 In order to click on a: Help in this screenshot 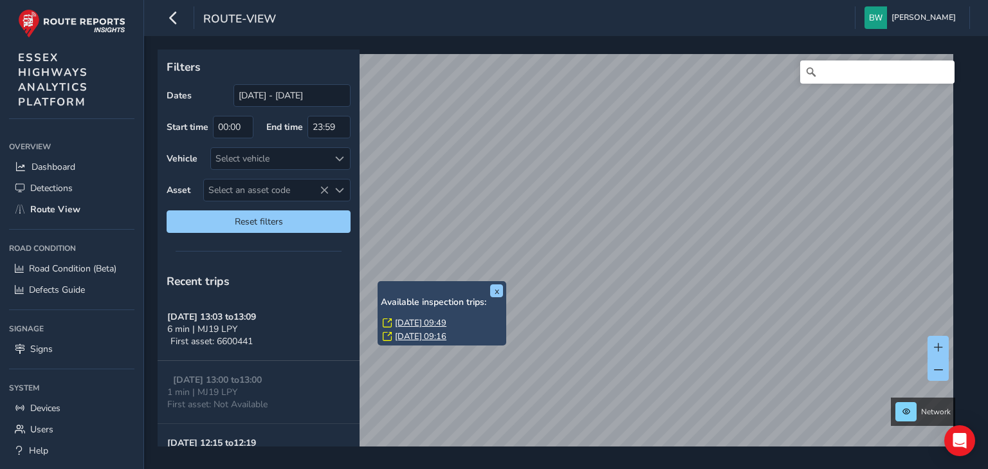, I will do `click(71, 450)`.